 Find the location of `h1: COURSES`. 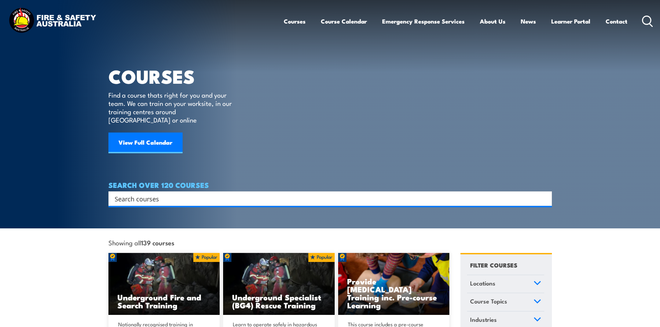

h1: COURSES is located at coordinates (175, 76).